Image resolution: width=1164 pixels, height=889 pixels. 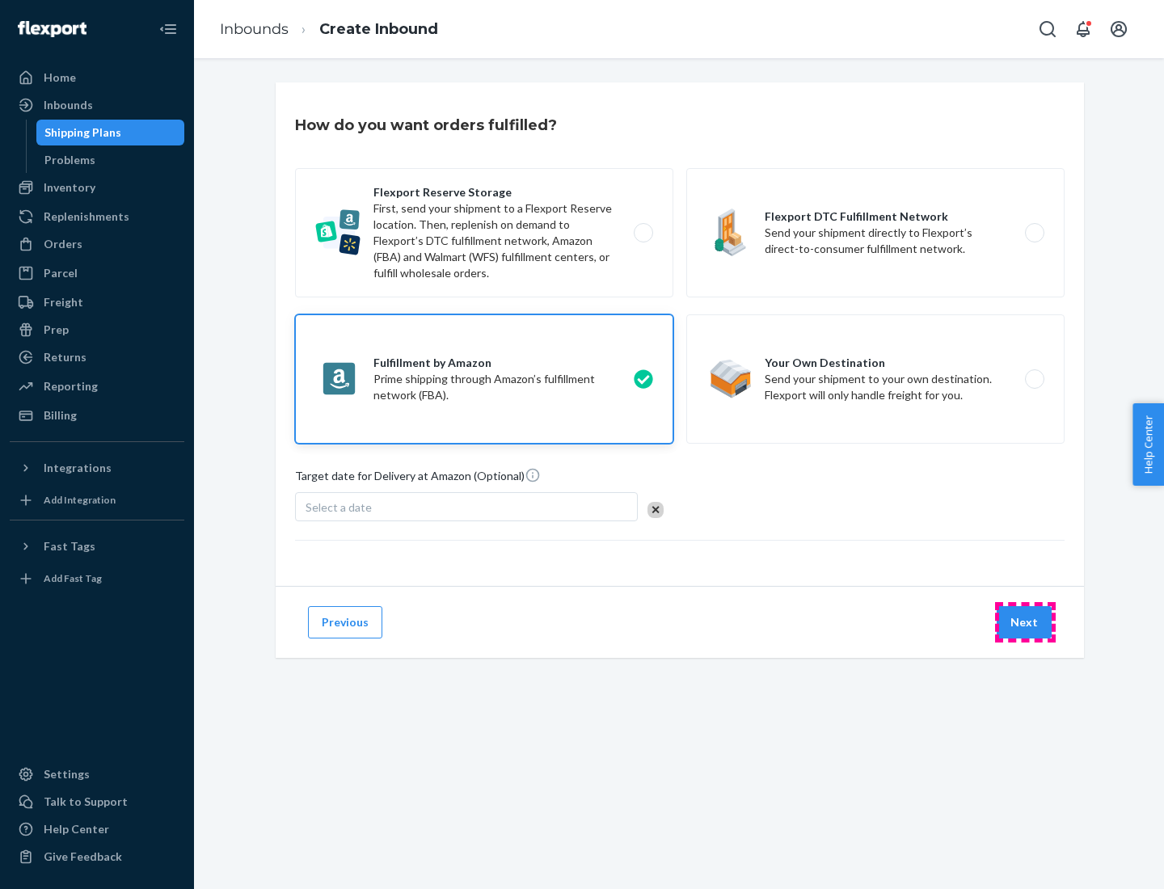 What do you see at coordinates (97, 244) in the screenshot?
I see `a: Orders` at bounding box center [97, 244].